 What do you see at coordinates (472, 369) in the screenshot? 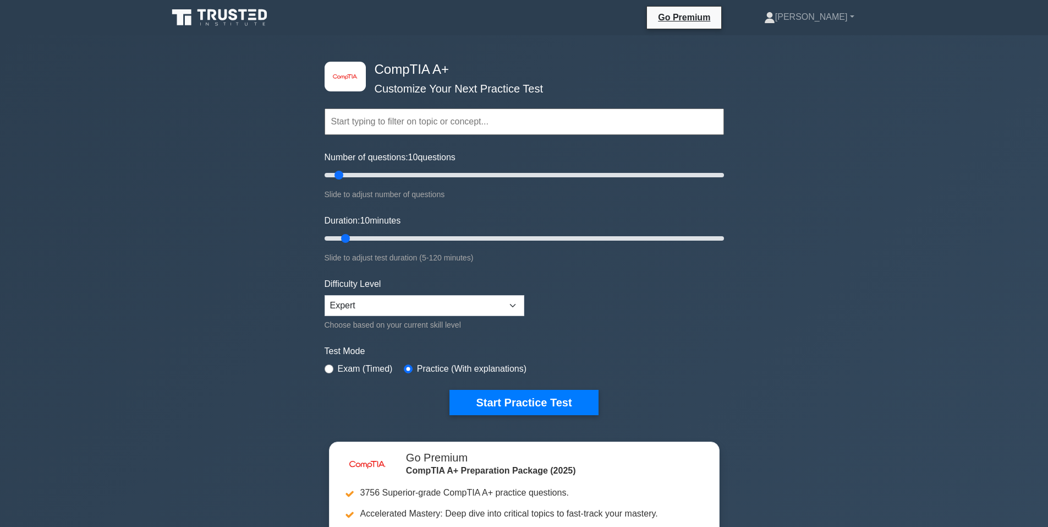
I see `label: Practice (With explanations)` at bounding box center [472, 369].